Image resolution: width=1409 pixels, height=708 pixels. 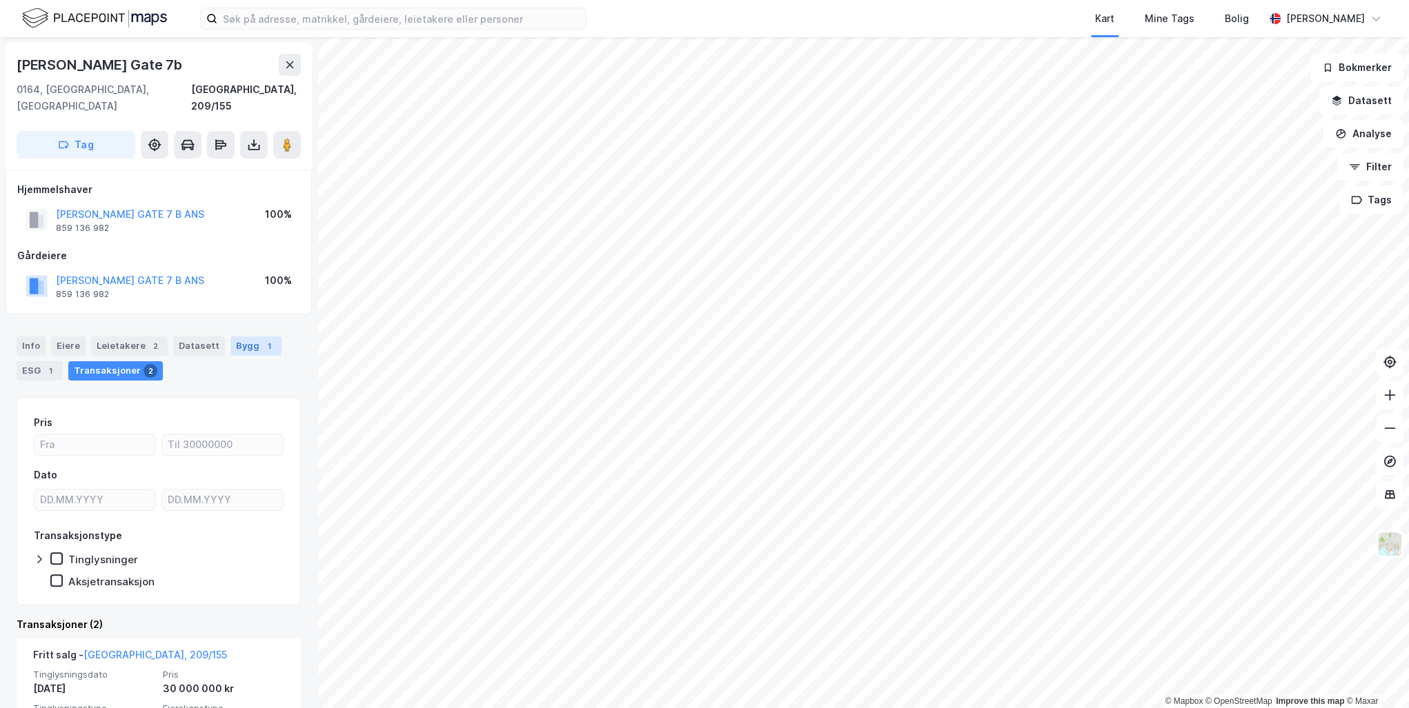 I want to click on div: Datasett, so click(x=199, y=346).